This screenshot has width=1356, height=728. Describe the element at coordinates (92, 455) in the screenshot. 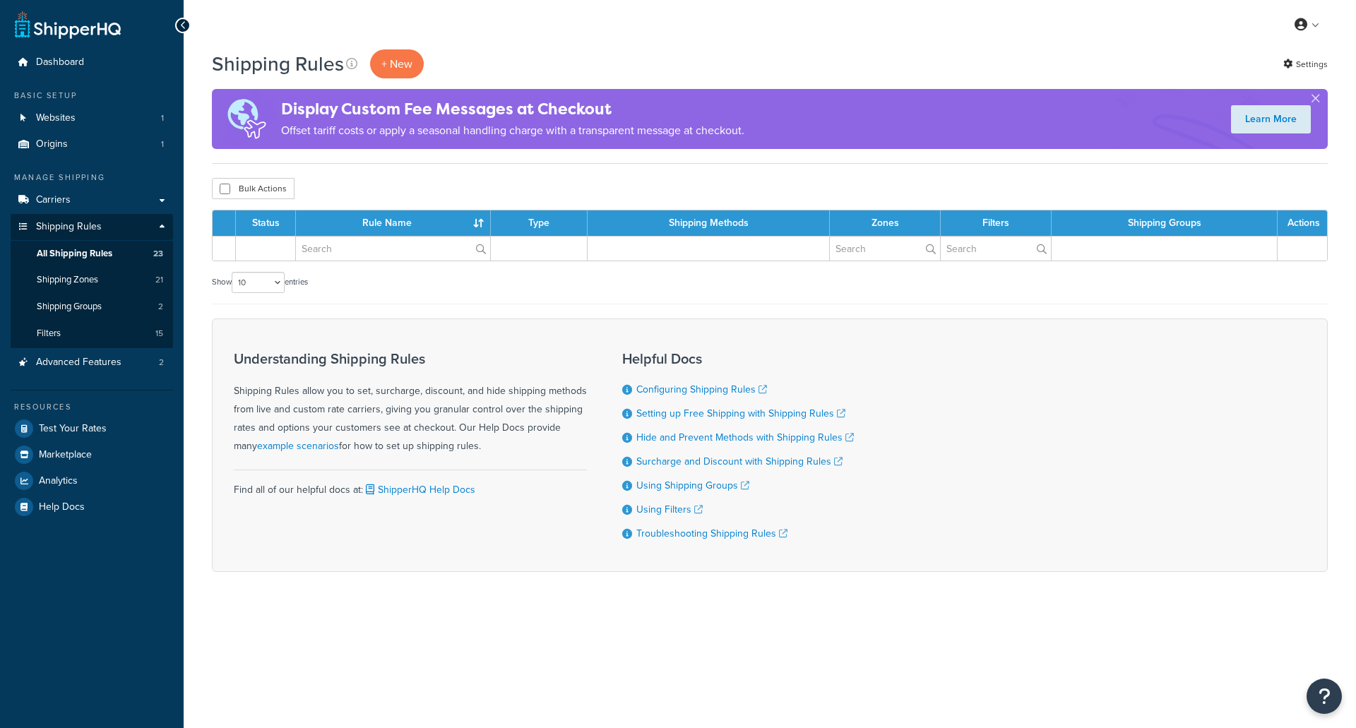

I see `li: Marketplace` at that location.